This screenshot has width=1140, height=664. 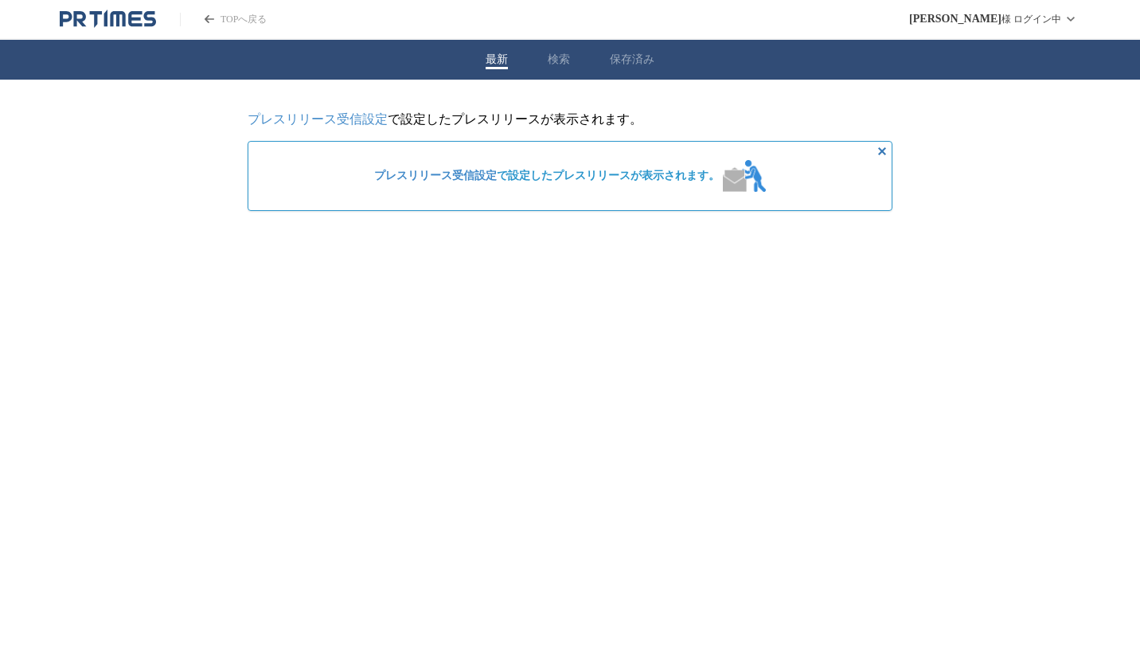 What do you see at coordinates (559, 60) in the screenshot?
I see `button: 検索` at bounding box center [559, 60].